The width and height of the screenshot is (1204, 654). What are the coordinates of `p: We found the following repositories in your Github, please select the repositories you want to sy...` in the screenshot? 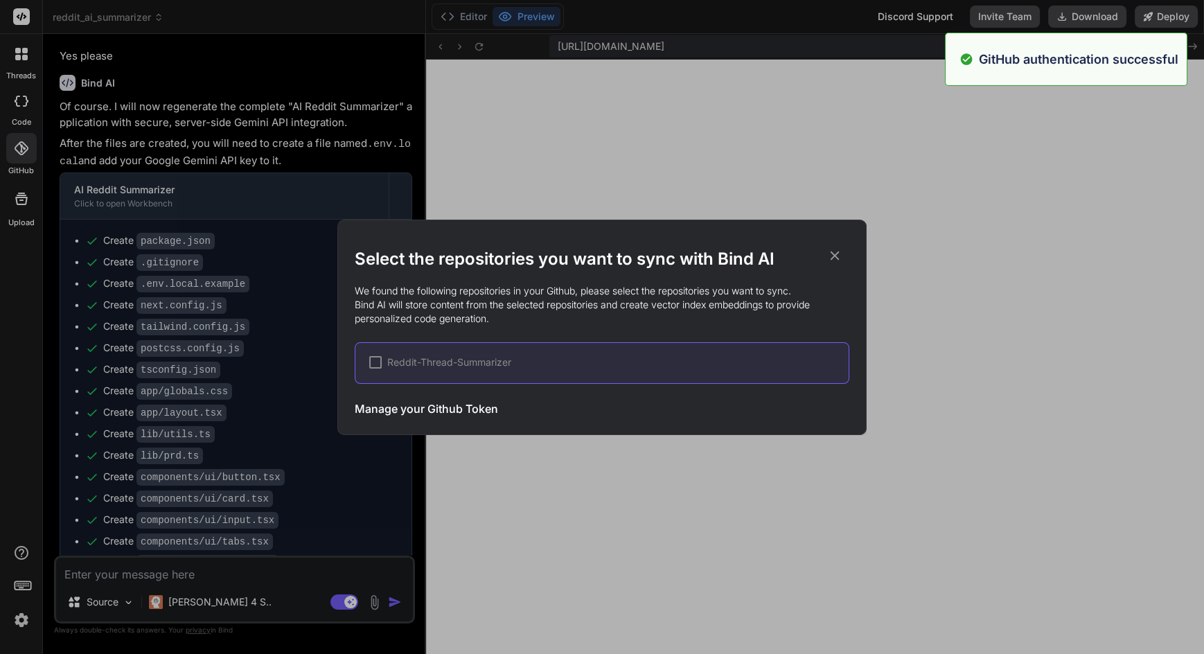 It's located at (602, 305).